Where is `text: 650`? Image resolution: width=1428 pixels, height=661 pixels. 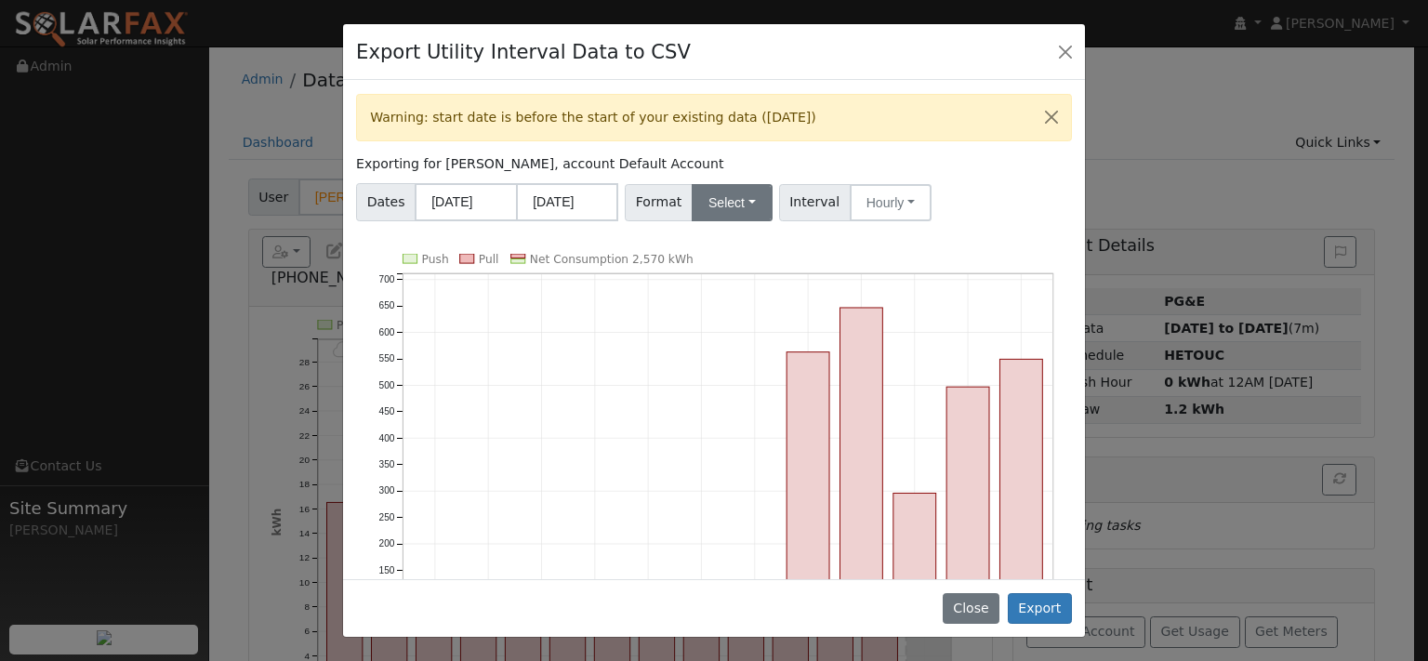 text: 650 is located at coordinates (387, 305).